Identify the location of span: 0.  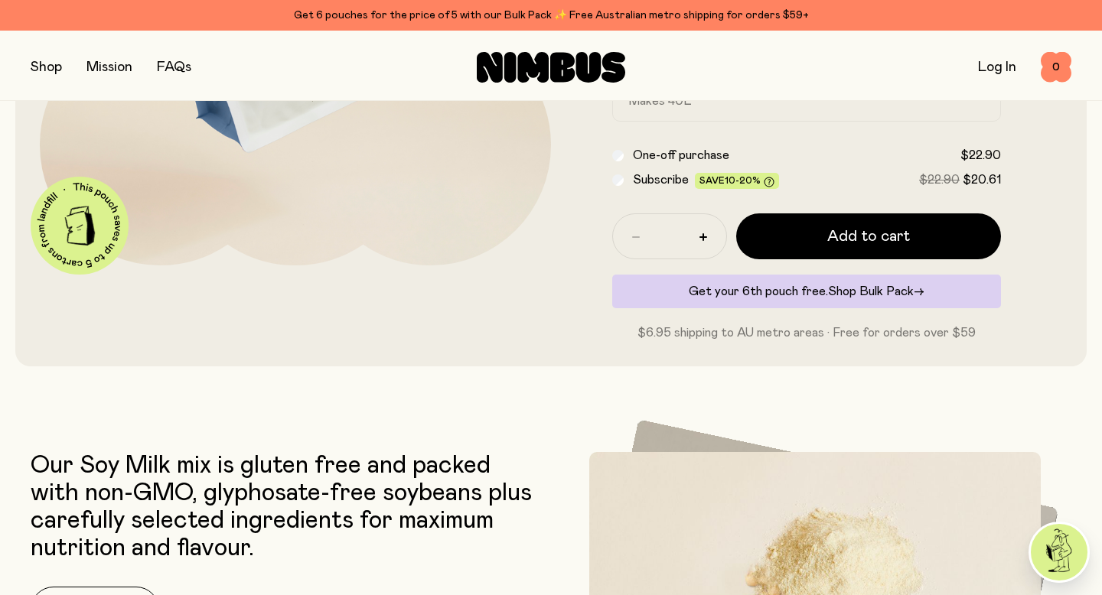
(1056, 67).